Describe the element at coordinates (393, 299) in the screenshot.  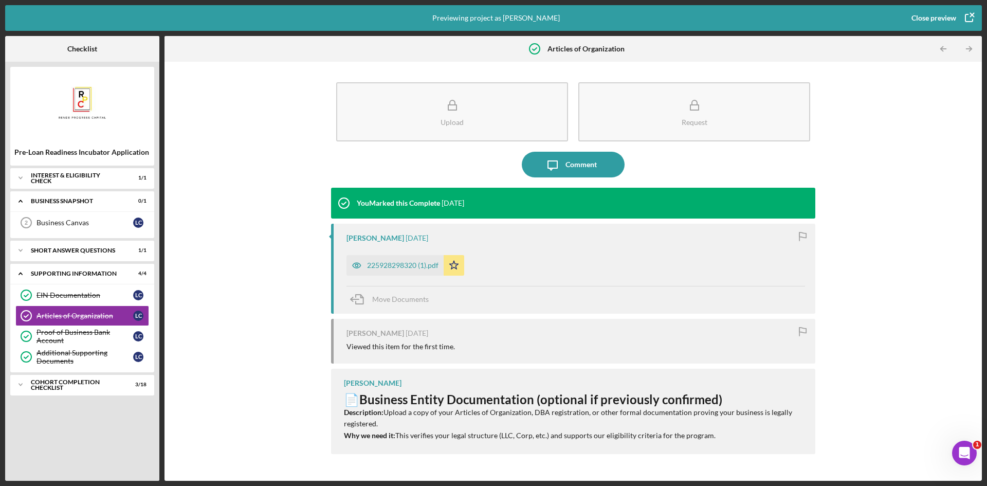
I see `button: Move Documents` at that location.